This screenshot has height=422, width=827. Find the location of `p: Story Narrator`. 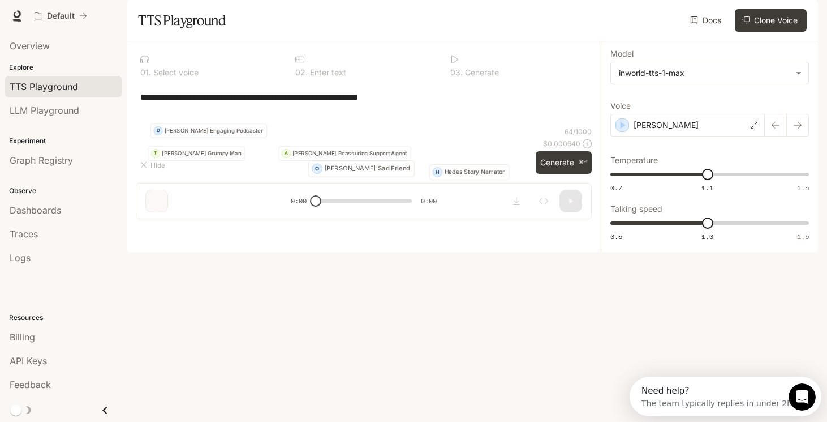

p: Story Narrator is located at coordinates (484, 172).